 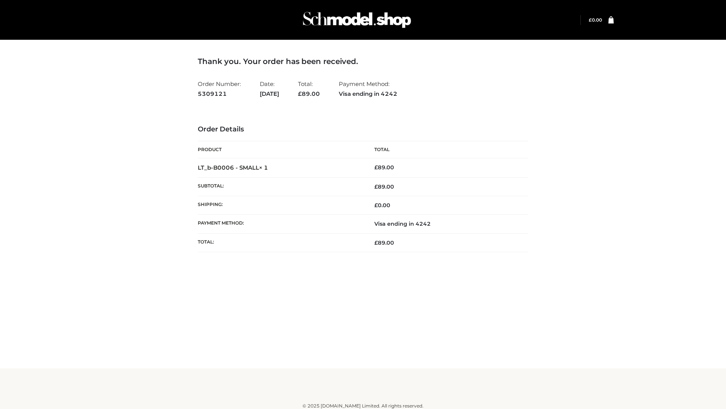 What do you see at coordinates (368, 89) in the screenshot?
I see `li: Payment Method:` at bounding box center [368, 89].